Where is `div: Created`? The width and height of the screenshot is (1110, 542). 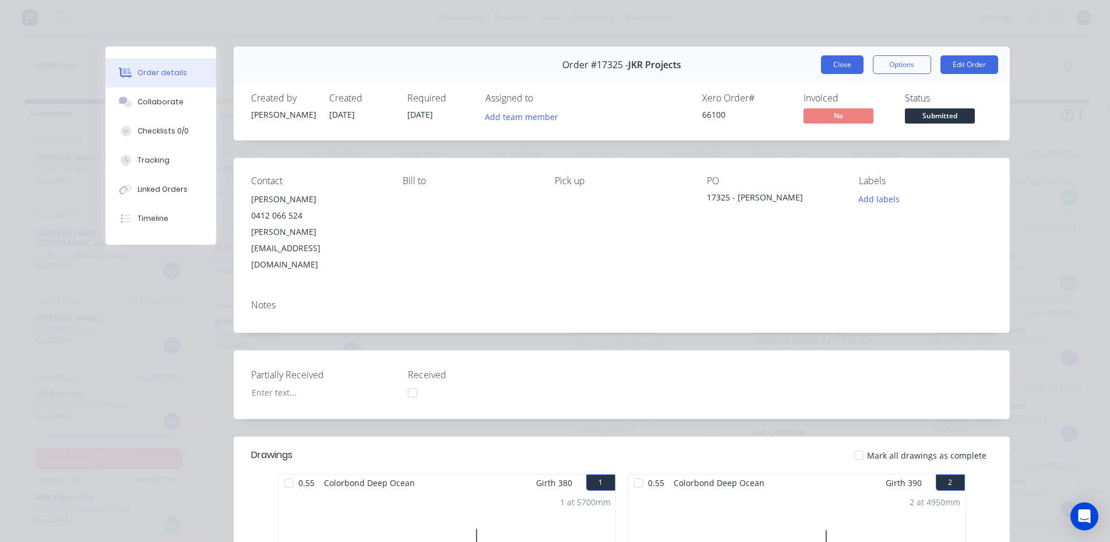 div: Created is located at coordinates (361, 98).